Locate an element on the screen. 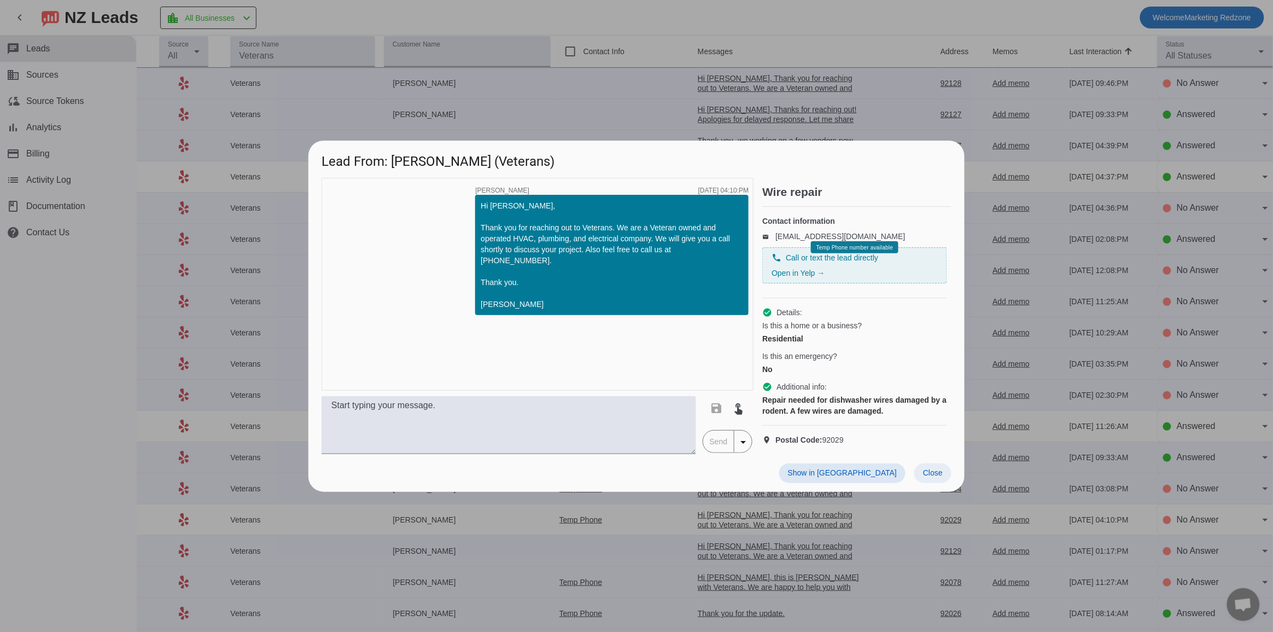  span: Is this a home or a business? is located at coordinates (812, 325).